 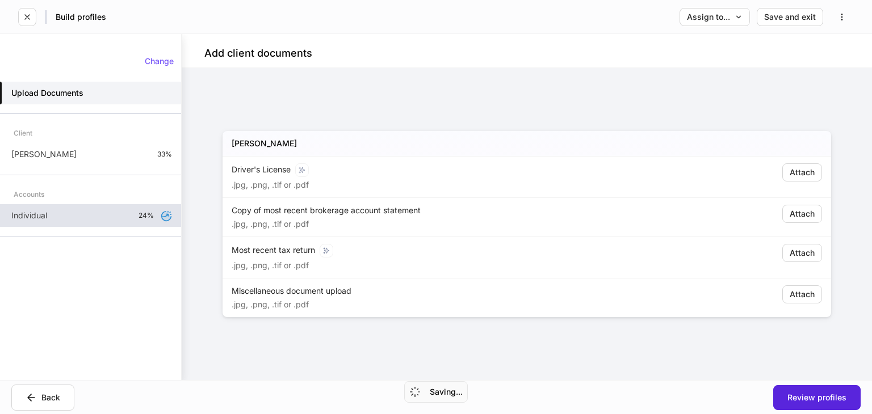 I want to click on p: 24%, so click(x=146, y=216).